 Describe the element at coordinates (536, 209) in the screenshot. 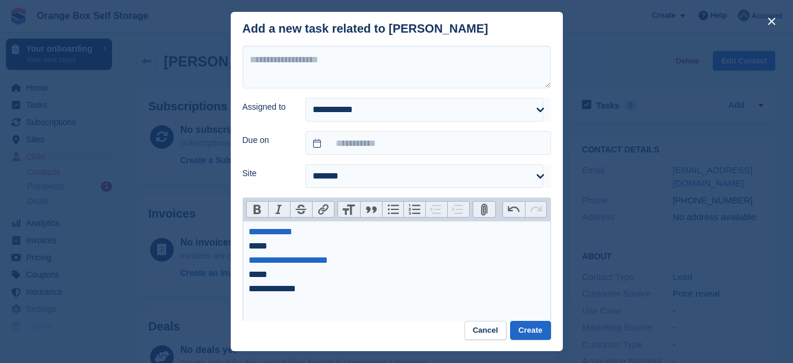

I see `button: Redo` at that location.